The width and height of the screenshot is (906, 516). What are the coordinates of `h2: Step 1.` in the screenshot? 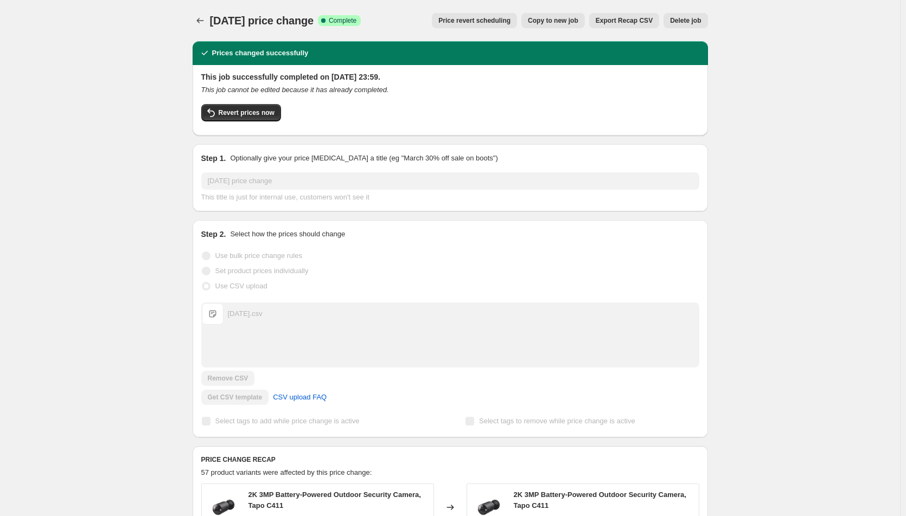 It's located at (214, 158).